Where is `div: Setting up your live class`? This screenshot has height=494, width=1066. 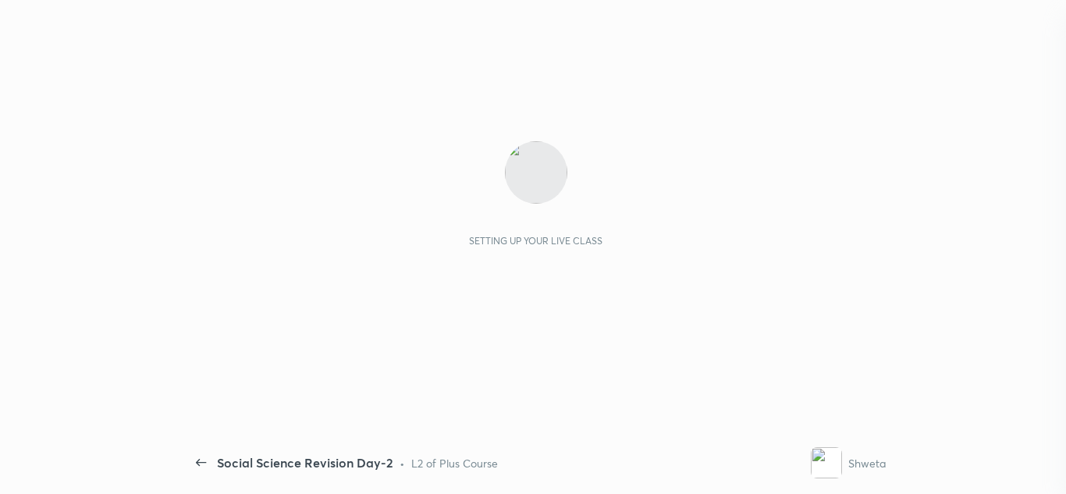 div: Setting up your live class is located at coordinates (536, 240).